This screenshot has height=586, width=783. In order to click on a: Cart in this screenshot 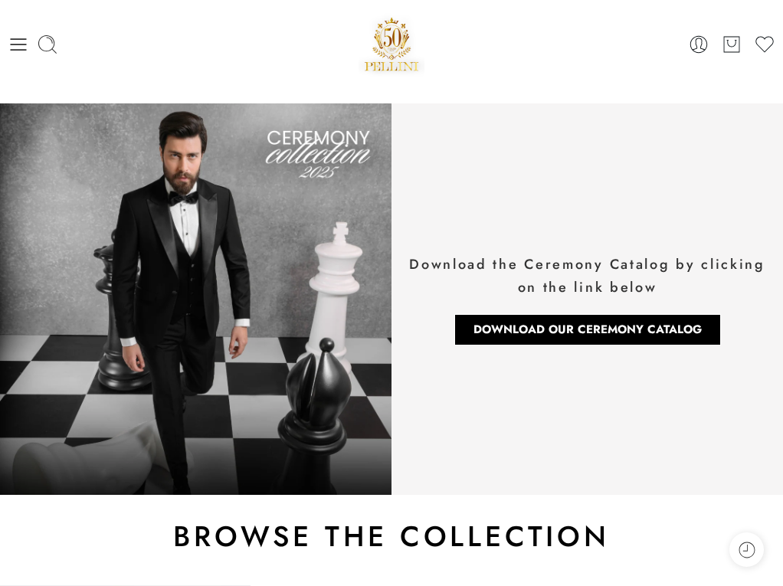, I will do `click(732, 44)`.